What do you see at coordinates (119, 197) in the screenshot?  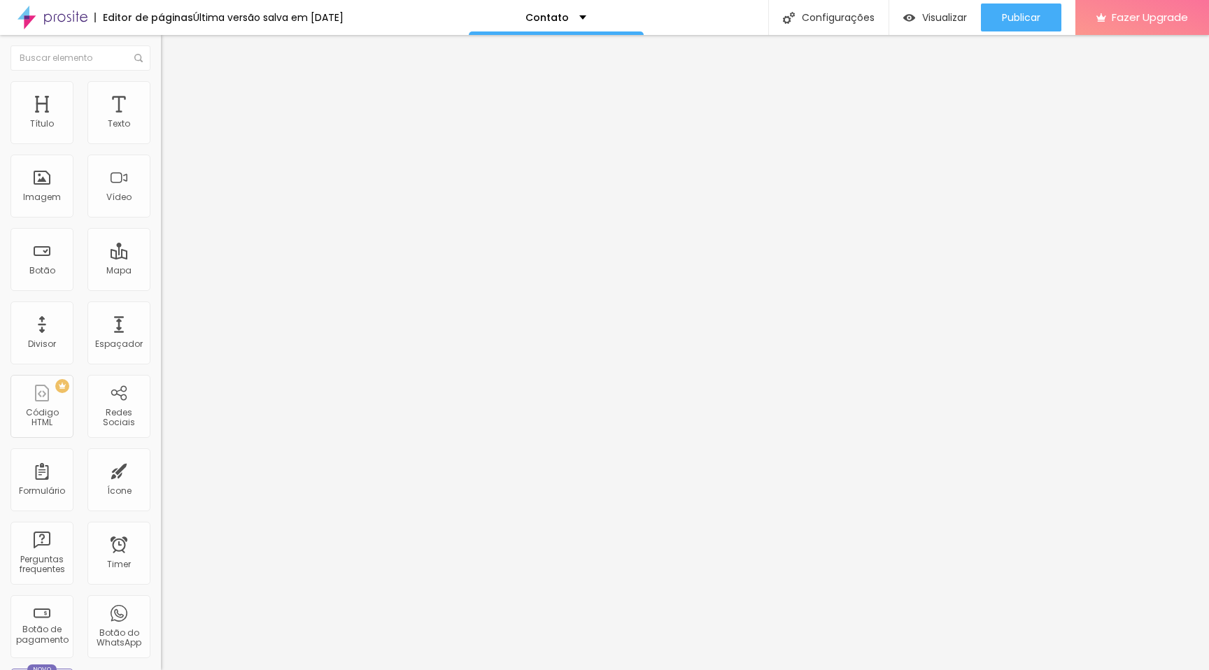 I see `div: Vídeo` at bounding box center [119, 197].